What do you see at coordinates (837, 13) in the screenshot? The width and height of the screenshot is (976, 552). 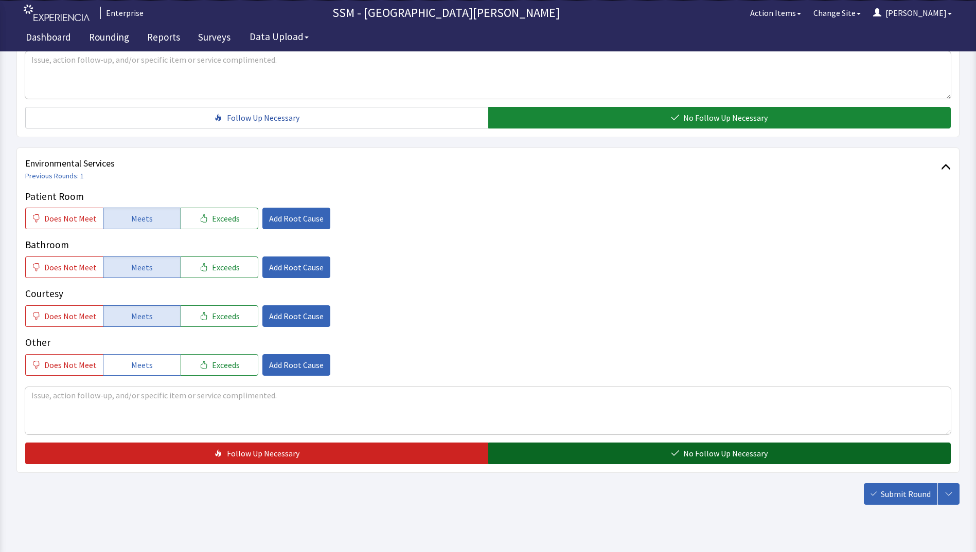 I see `button: Change Site` at bounding box center [837, 13].